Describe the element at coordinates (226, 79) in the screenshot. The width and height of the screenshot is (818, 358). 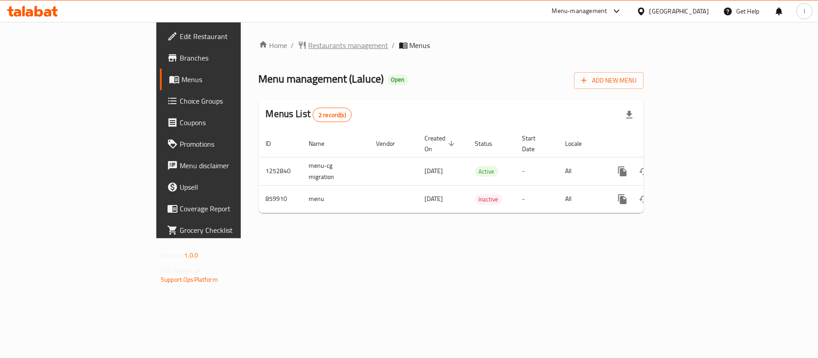
I see `a: Menus` at that location.